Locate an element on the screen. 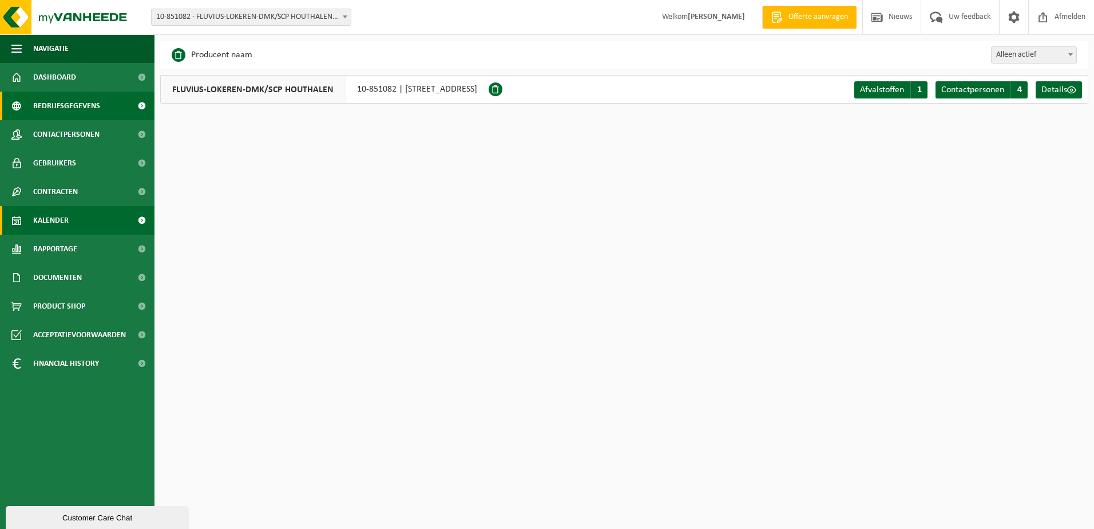 The height and width of the screenshot is (529, 1094). span: Documenten is located at coordinates (57, 278).